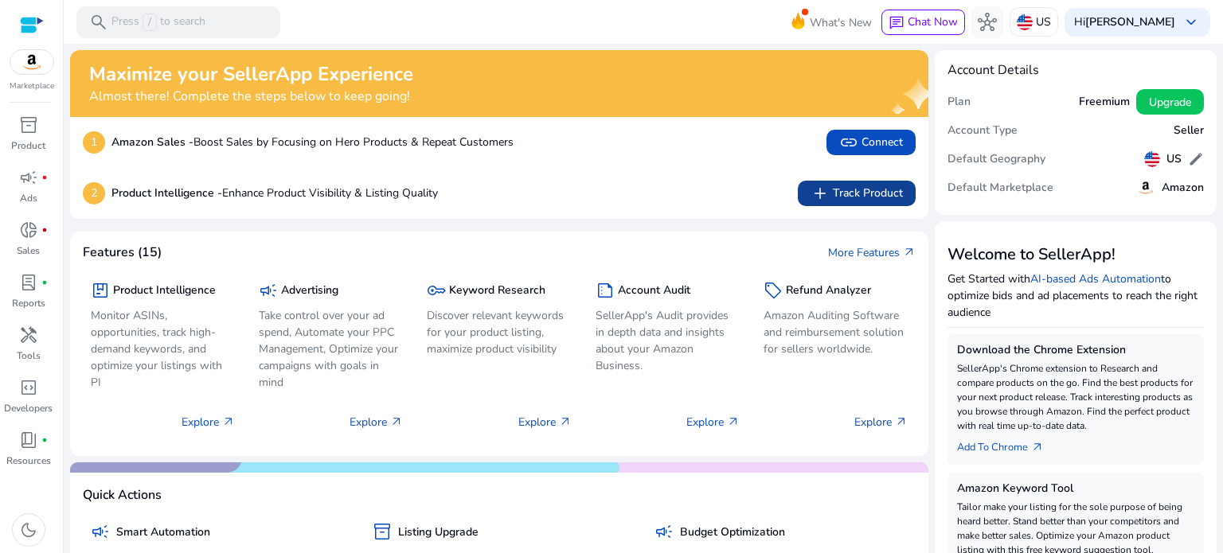 This screenshot has height=553, width=1223. I want to click on span: add, so click(820, 193).